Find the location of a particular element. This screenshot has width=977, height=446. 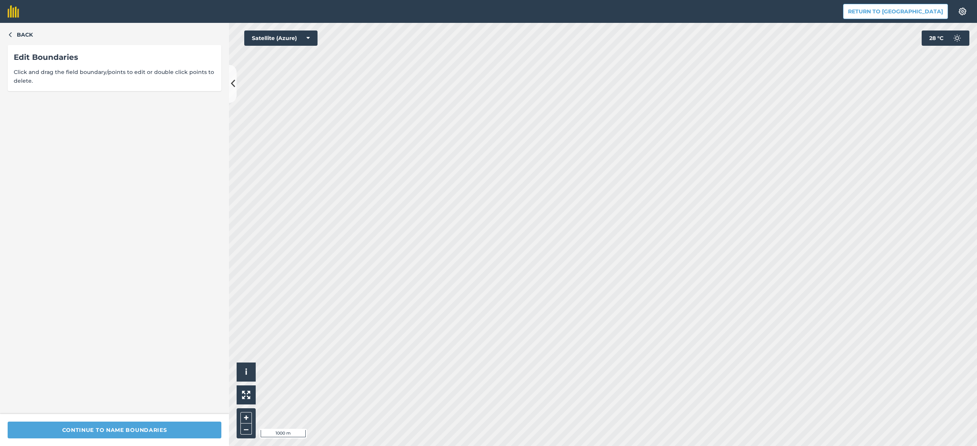

img: svg+xml;base64,PD94bWwgdmVyc2lvbj0iMS4wIiBlbmNvZGluZz0idXRmLTgiPz4KPCEtLSBHZW5lcmF0b3I6IEFkb2JlIE... is located at coordinates (957, 38).